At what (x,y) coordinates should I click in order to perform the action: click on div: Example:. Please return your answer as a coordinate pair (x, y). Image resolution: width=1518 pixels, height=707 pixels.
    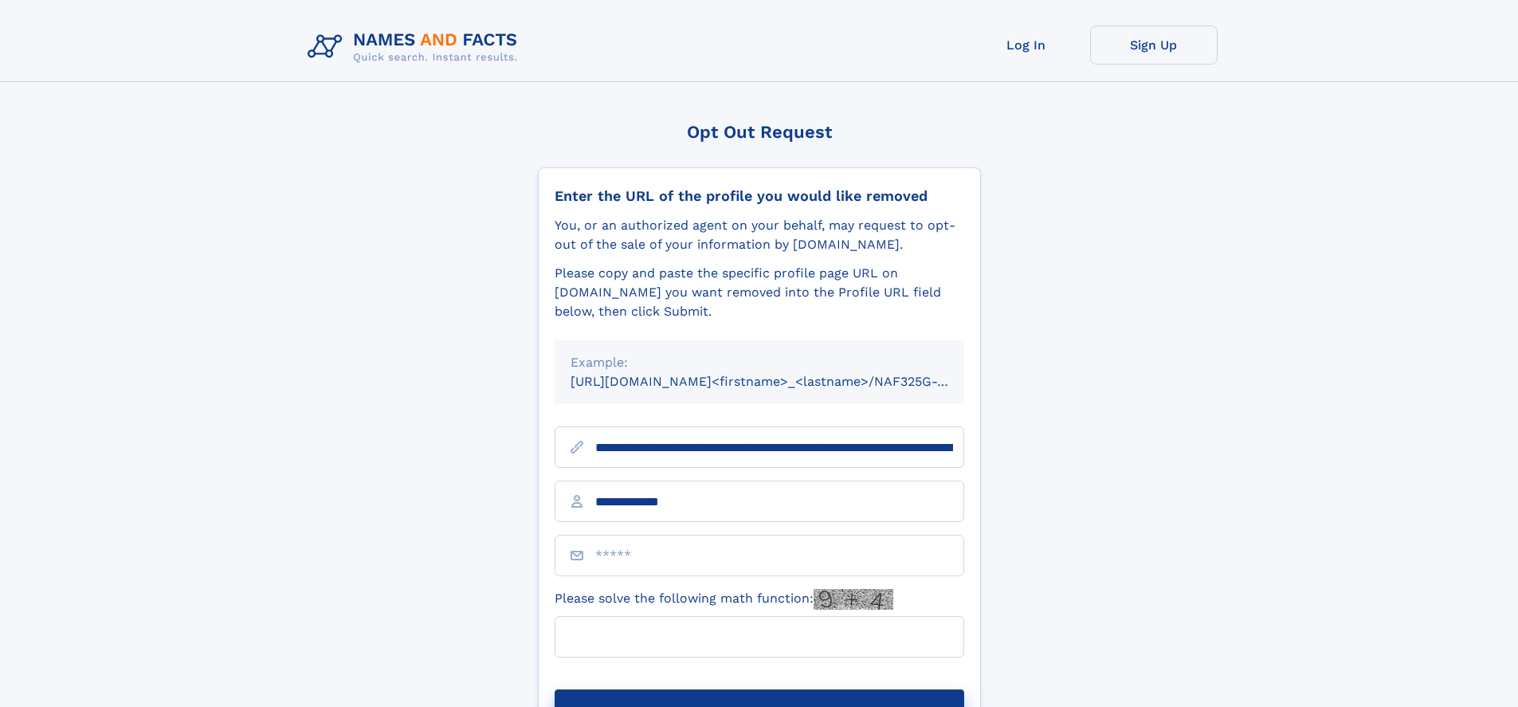
    Looking at the image, I should click on (759, 363).